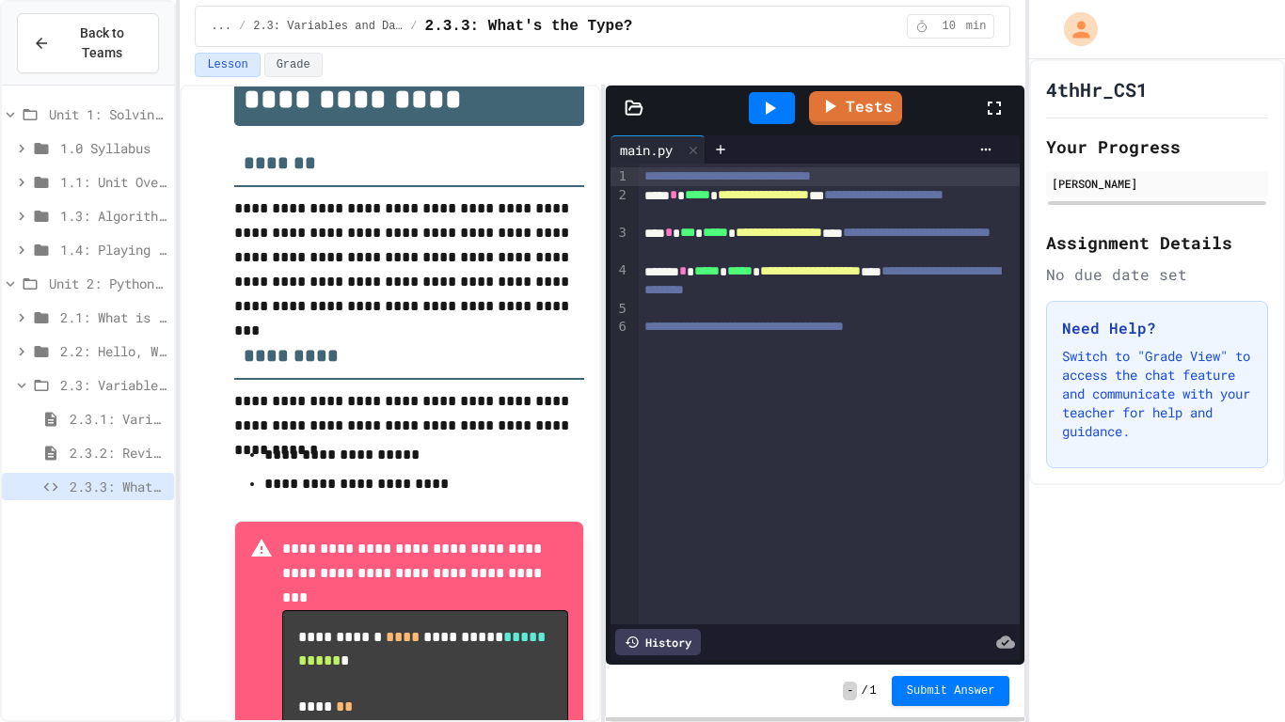 Image resolution: width=1285 pixels, height=722 pixels. Describe the element at coordinates (949, 26) in the screenshot. I see `span: 10` at that location.